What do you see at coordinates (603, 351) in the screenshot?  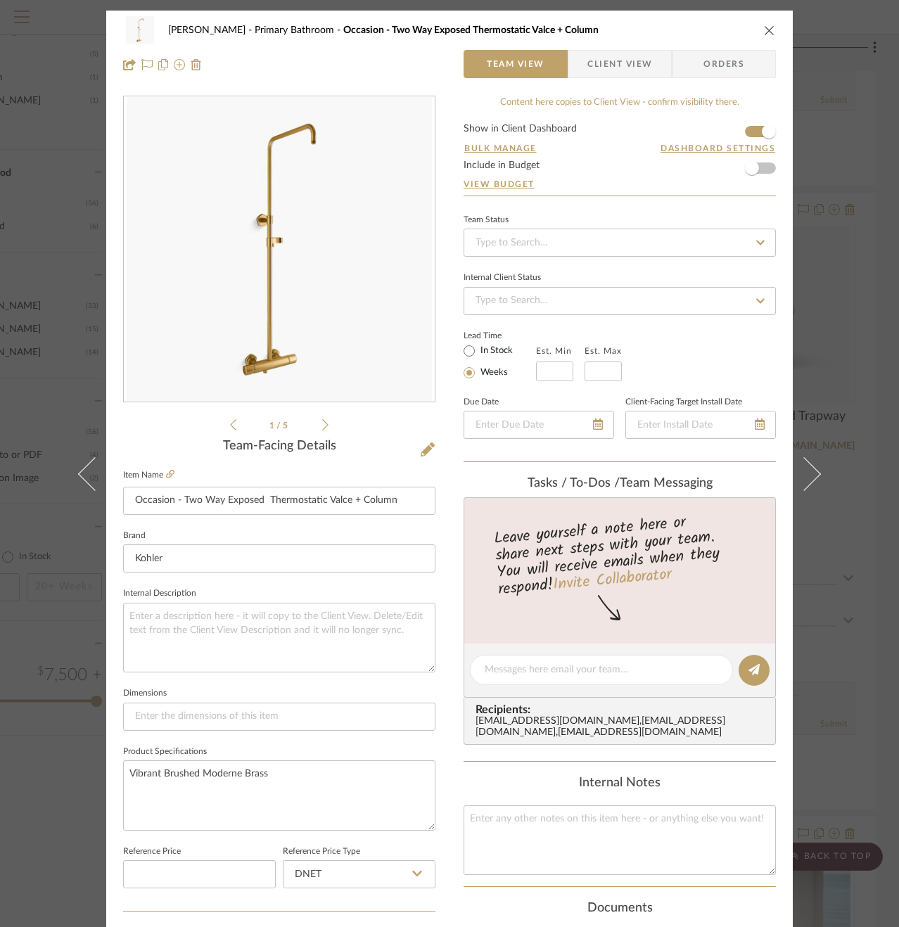 I see `label: Est. Max` at bounding box center [603, 351].